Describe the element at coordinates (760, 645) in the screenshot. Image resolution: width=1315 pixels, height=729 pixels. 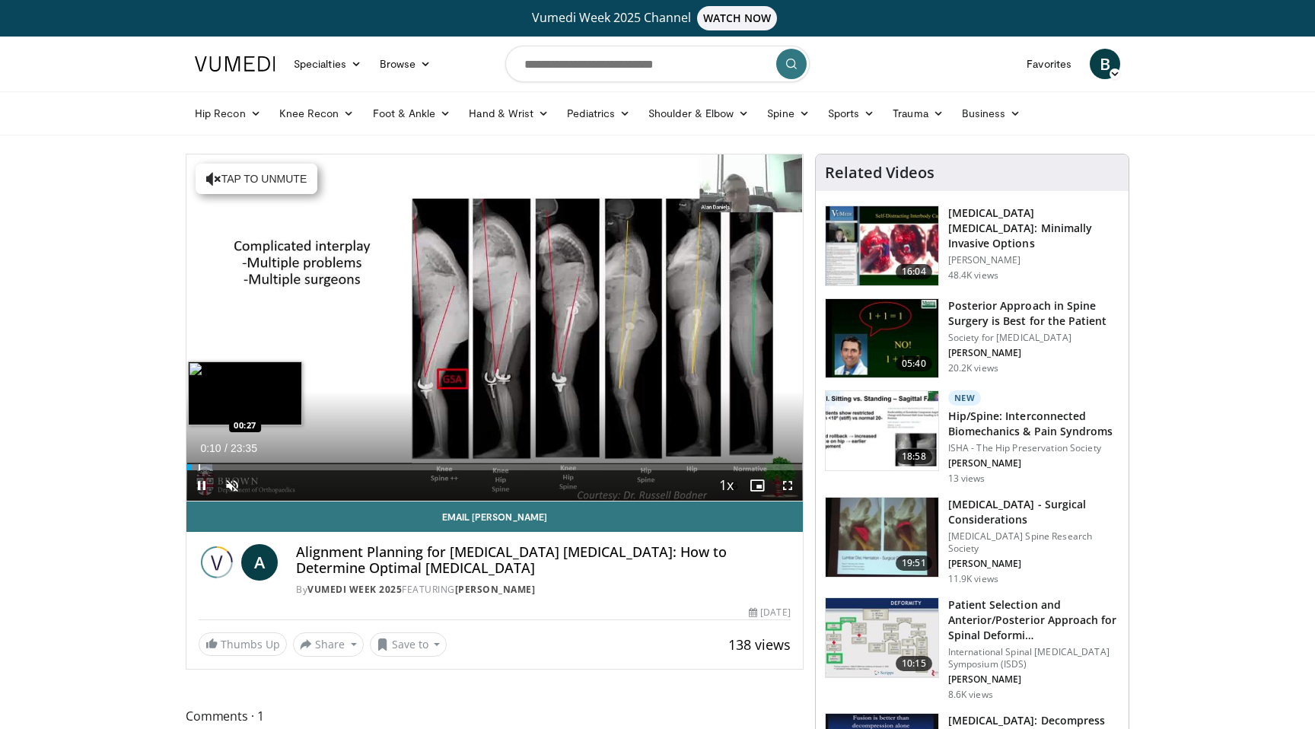
I see `span: 138 views` at that location.